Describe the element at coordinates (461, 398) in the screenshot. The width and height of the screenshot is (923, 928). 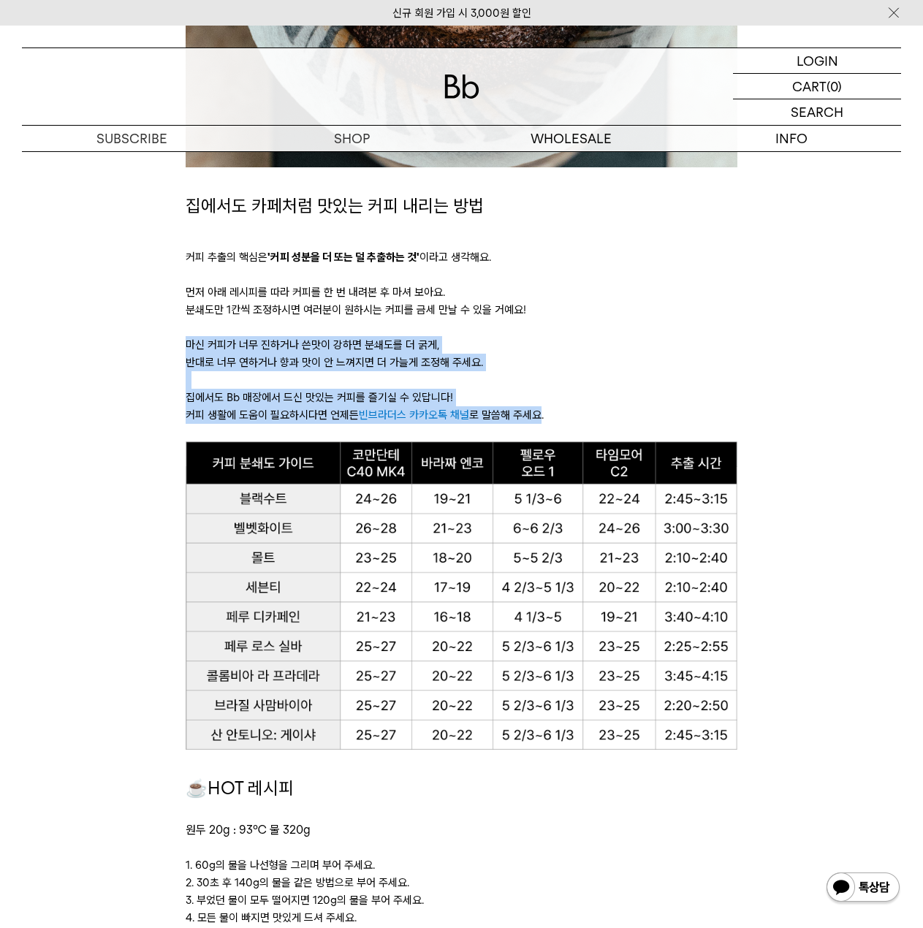
I see `p: 집에서도 Bb 매장에서 드신 맛있는 커피를 즐기실 수 있답니다!` at that location.